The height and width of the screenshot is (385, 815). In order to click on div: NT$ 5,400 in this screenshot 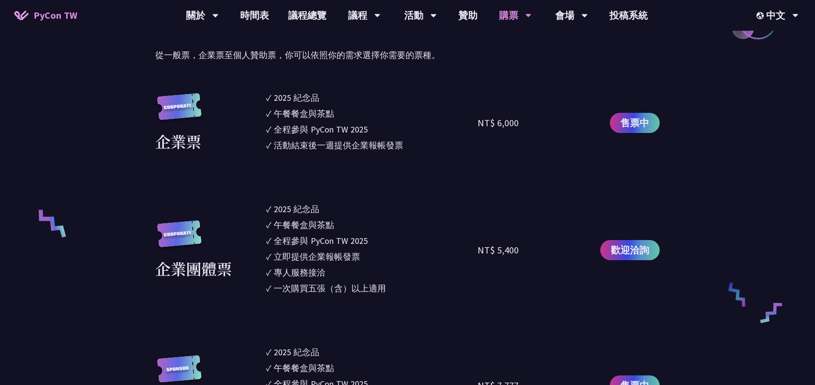, I will do `click(498, 250)`.